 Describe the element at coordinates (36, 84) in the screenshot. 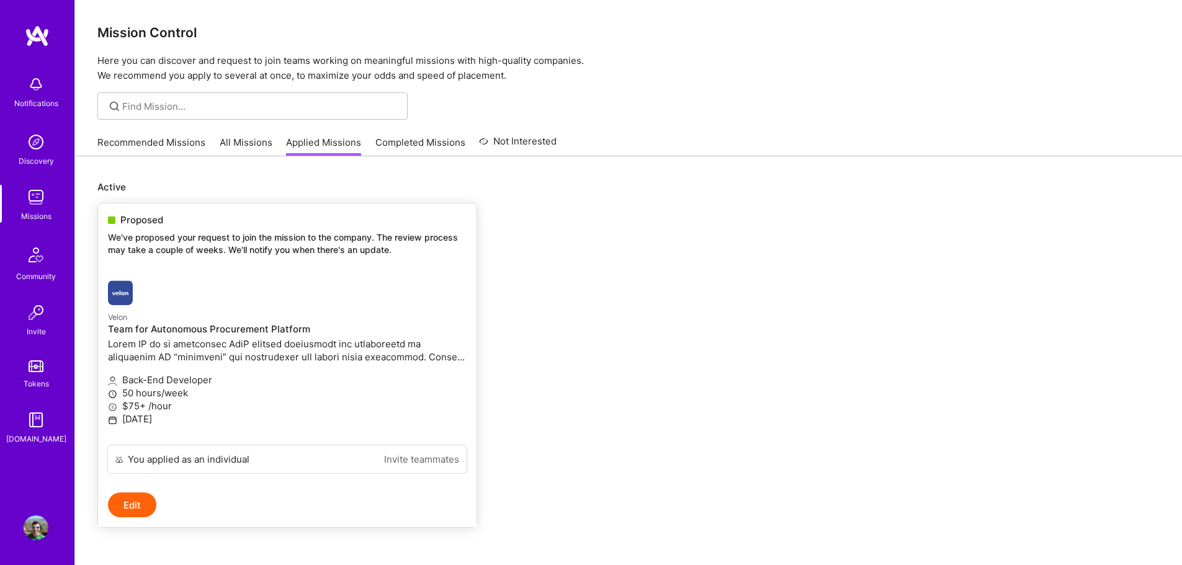

I see `img: bell` at that location.